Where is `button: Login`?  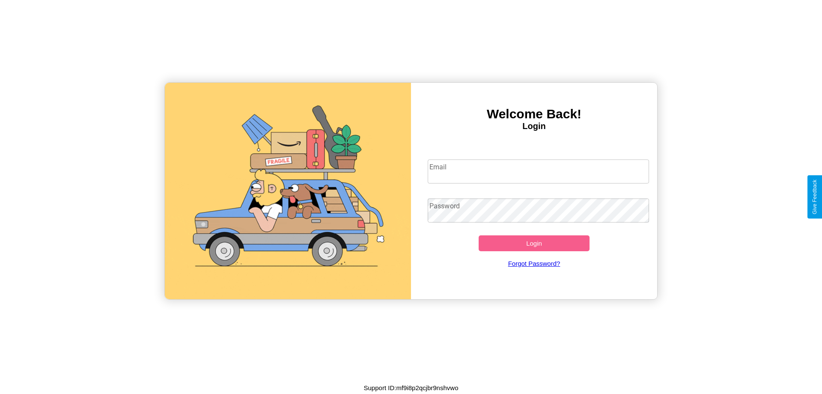
button: Login is located at coordinates (534, 243).